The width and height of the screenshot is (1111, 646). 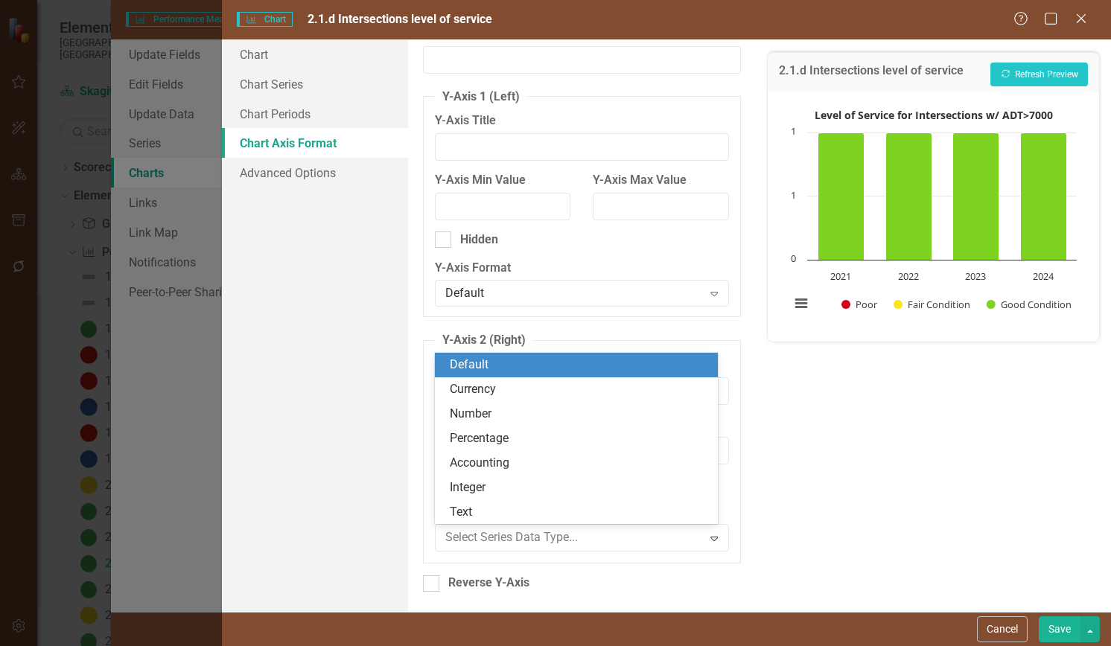 What do you see at coordinates (942, 196) in the screenshot?
I see `g: Good Condition, bar series 3 of 3 with 4 bars.` at bounding box center [942, 196].